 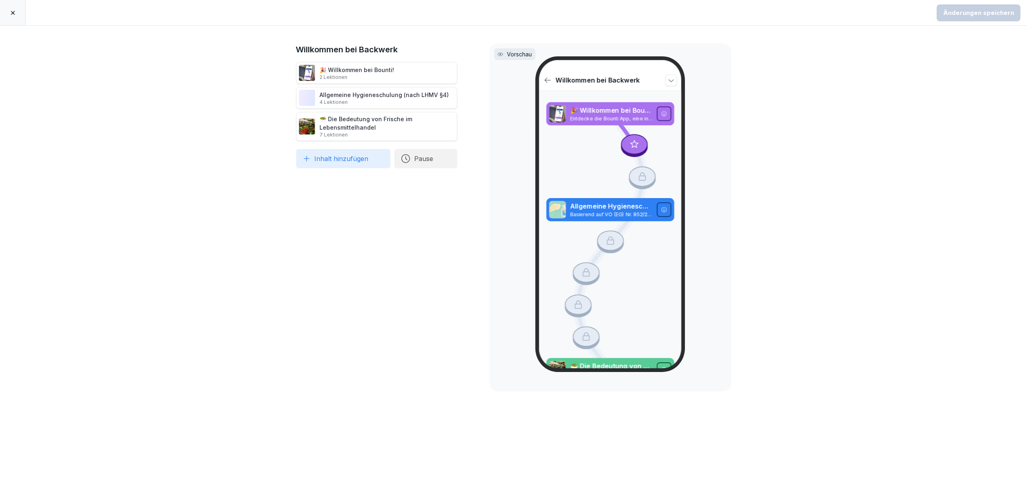 What do you see at coordinates (357, 73) in the screenshot?
I see `div: 🎉 Willkommen bei Bounti!` at bounding box center [357, 73].